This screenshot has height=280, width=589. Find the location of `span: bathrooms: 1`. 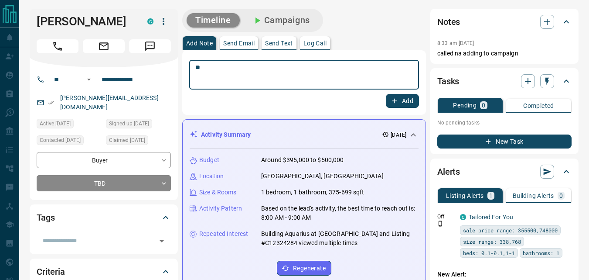

span: bathrooms: 1 is located at coordinates (541, 253).